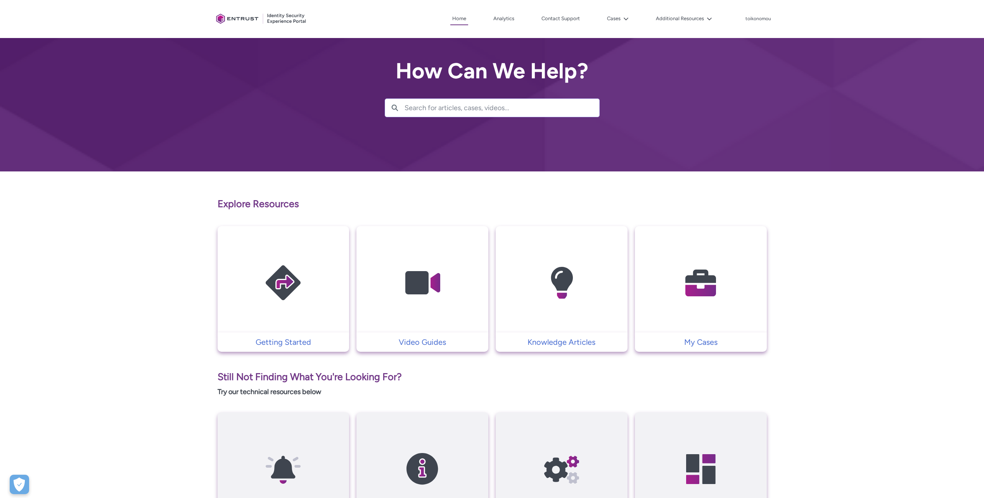  What do you see at coordinates (561, 342) in the screenshot?
I see `p: Knowledge Articles` at bounding box center [561, 342].